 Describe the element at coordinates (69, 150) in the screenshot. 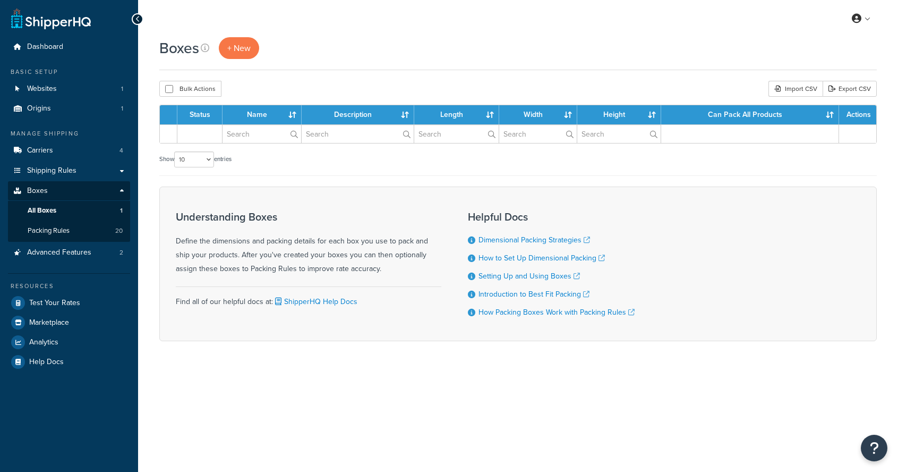

I see `a: Carriers 4` at that location.